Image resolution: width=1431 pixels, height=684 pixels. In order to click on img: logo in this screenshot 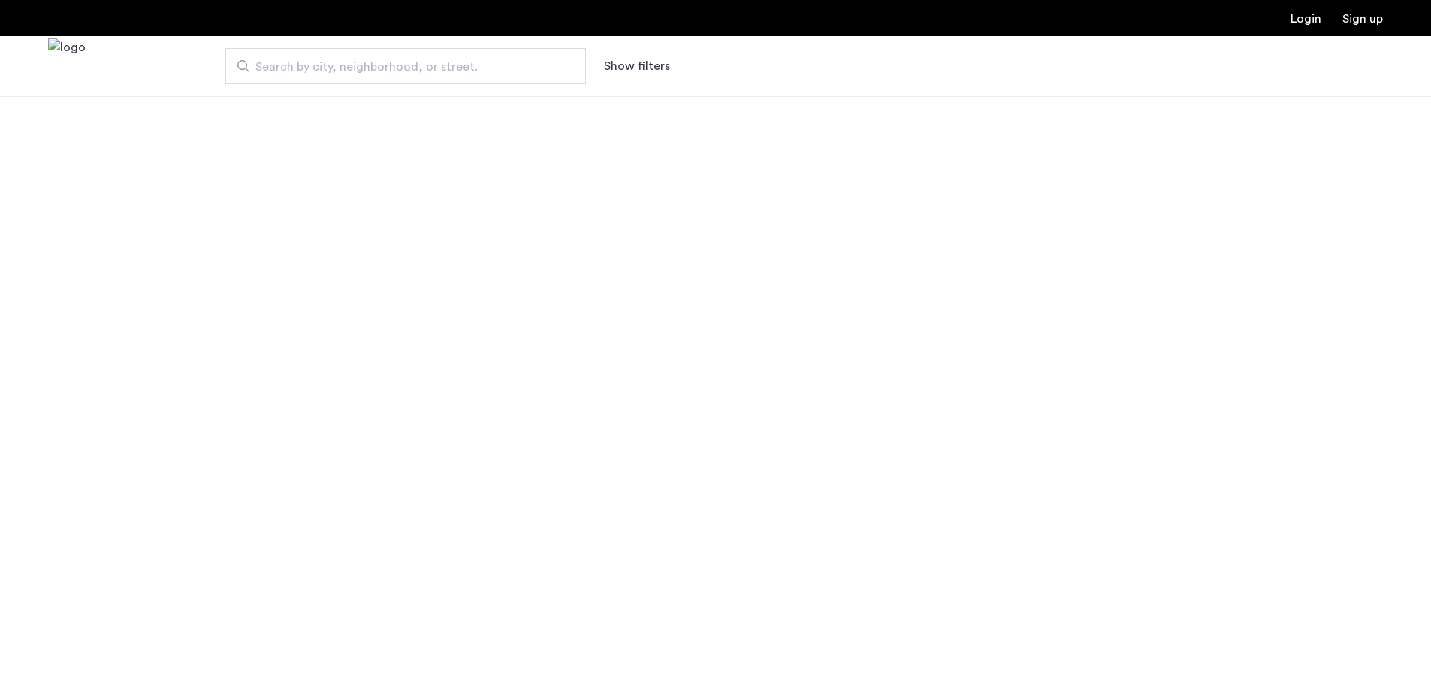, I will do `click(67, 66)`.